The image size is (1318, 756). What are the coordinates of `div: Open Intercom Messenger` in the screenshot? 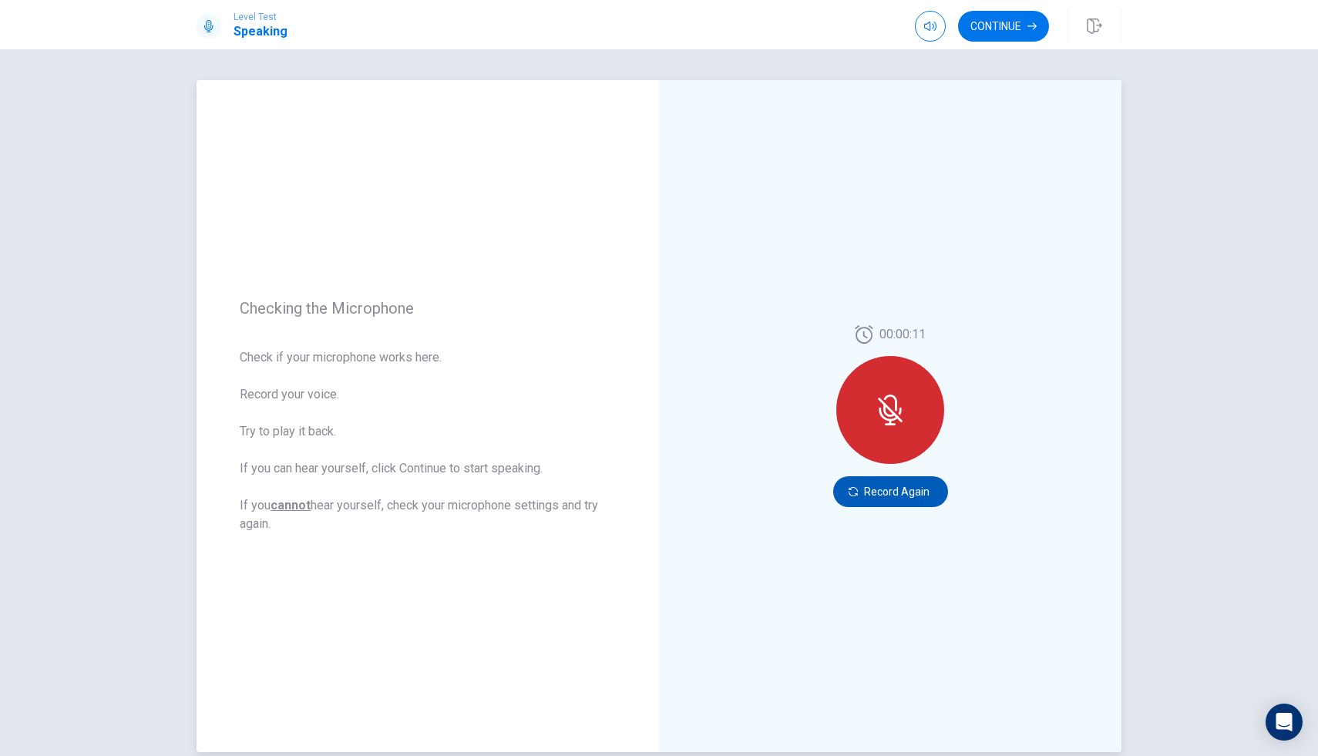 It's located at (1284, 722).